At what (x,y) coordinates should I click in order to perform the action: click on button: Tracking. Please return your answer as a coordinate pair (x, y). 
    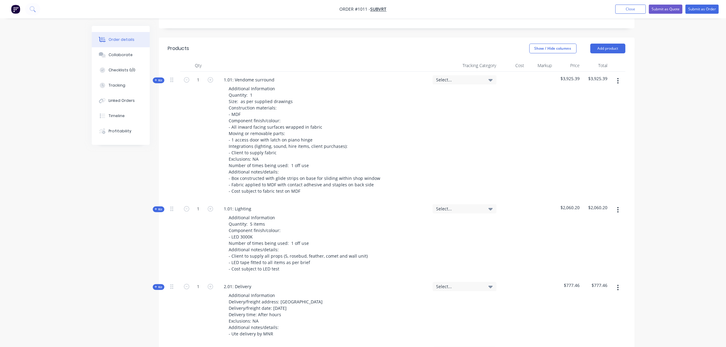
    Looking at the image, I should click on (121, 85).